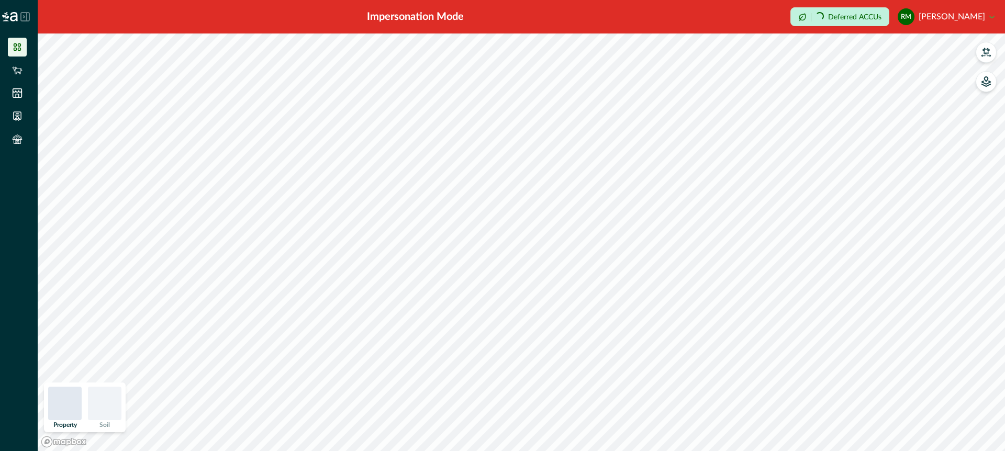 Image resolution: width=1005 pixels, height=451 pixels. What do you see at coordinates (415, 17) in the screenshot?
I see `div: Impersonation Mode` at bounding box center [415, 17].